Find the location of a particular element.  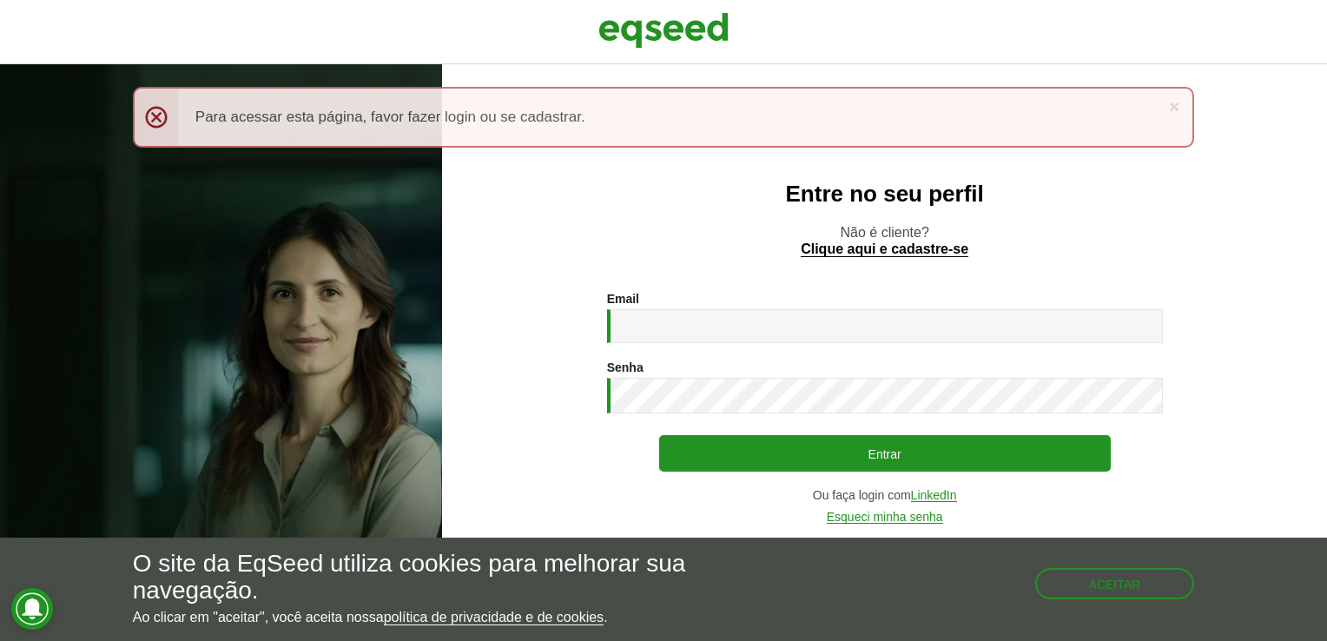

label: Email is located at coordinates (623, 299).